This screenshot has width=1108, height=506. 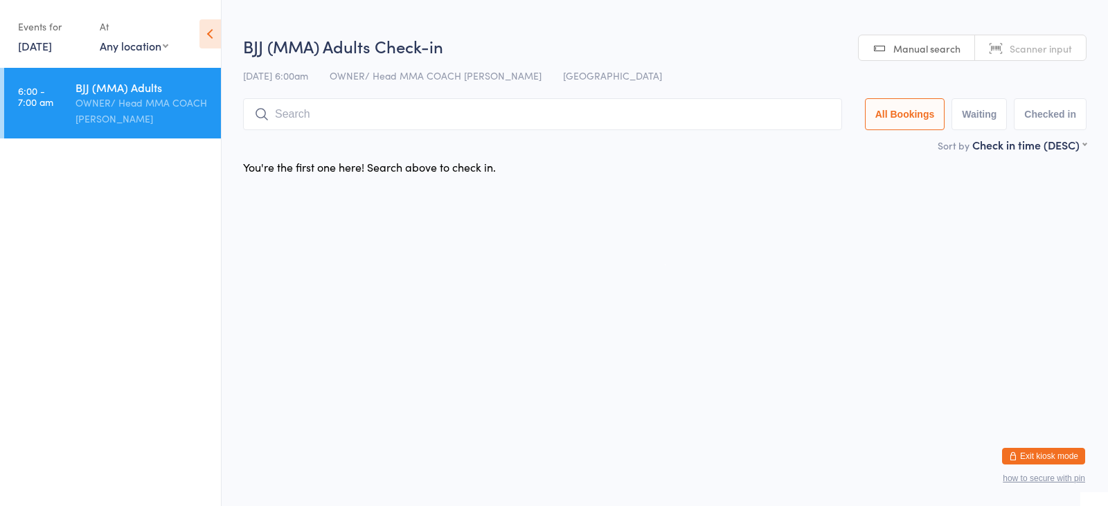 I want to click on h2: BJJ (MMA) Adults Check-in, so click(x=665, y=46).